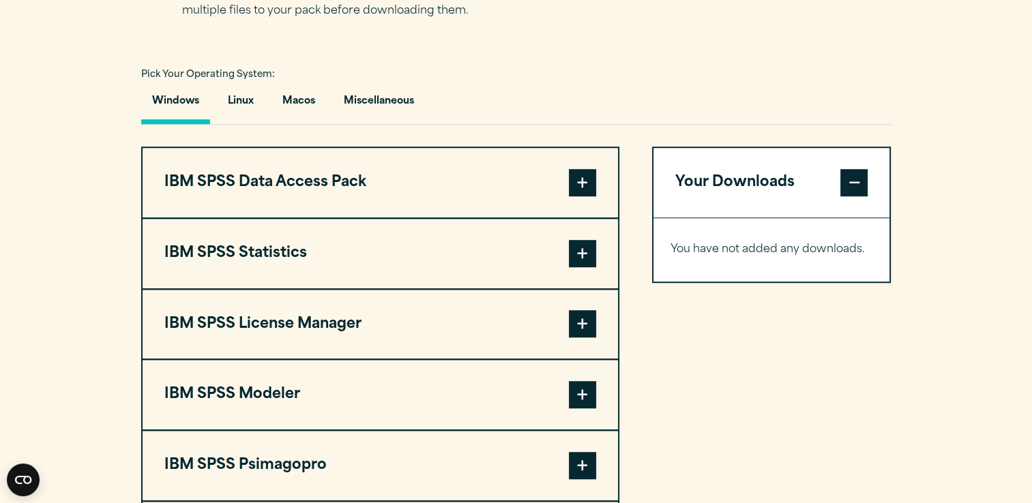 The height and width of the screenshot is (503, 1032). Describe the element at coordinates (772, 183) in the screenshot. I see `button: Your Downloads` at that location.